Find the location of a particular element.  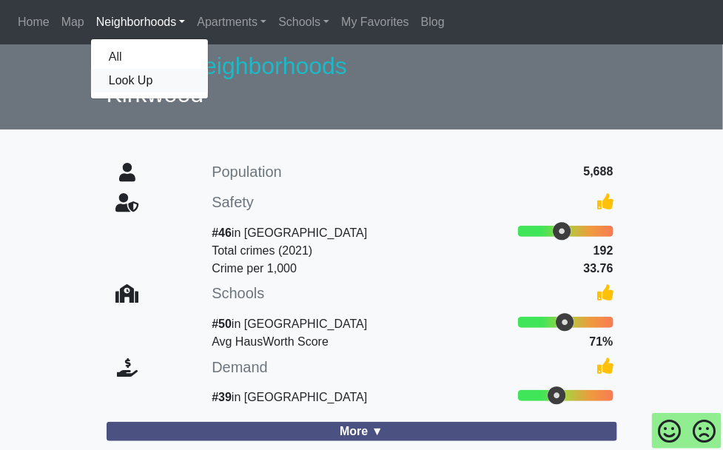

a: My Favorites is located at coordinates (375, 22).